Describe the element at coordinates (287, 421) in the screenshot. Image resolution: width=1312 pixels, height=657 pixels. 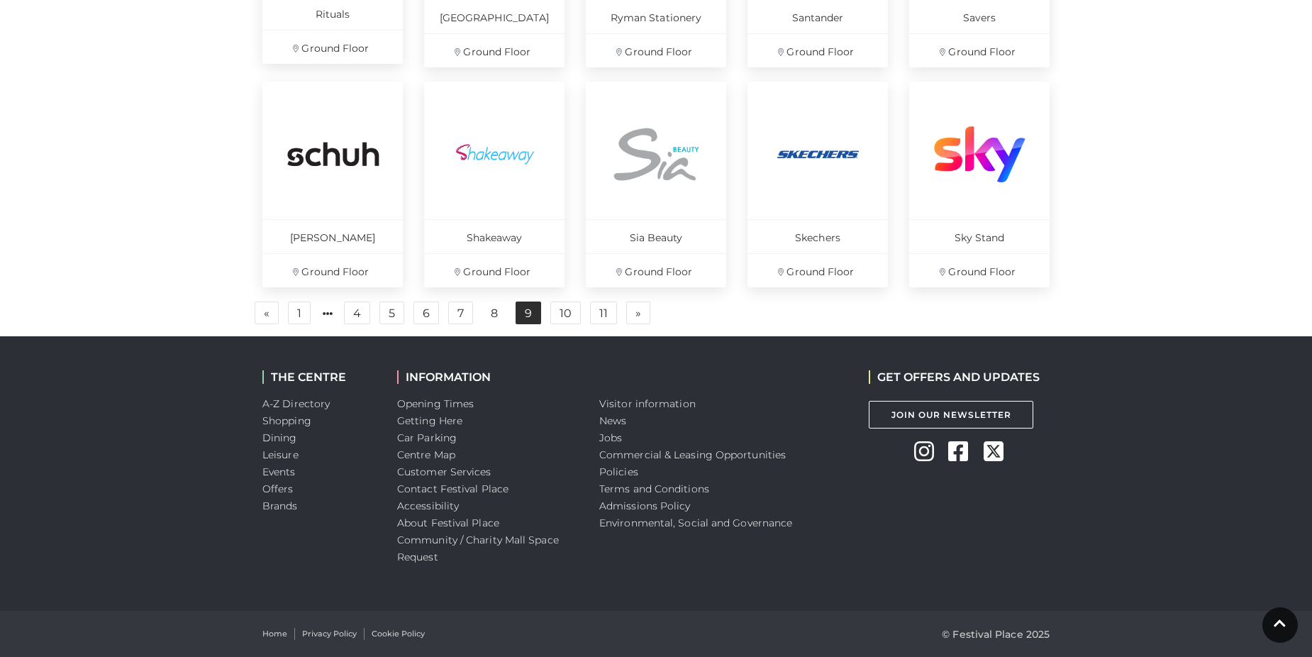
I see `a: Shopping` at that location.